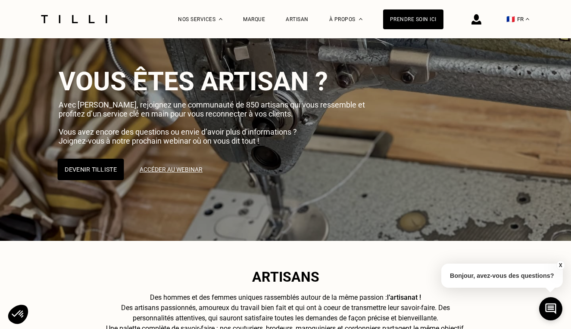 Image resolution: width=571 pixels, height=329 pixels. Describe the element at coordinates (193, 81) in the screenshot. I see `span: Vous êtes artisan ?` at that location.